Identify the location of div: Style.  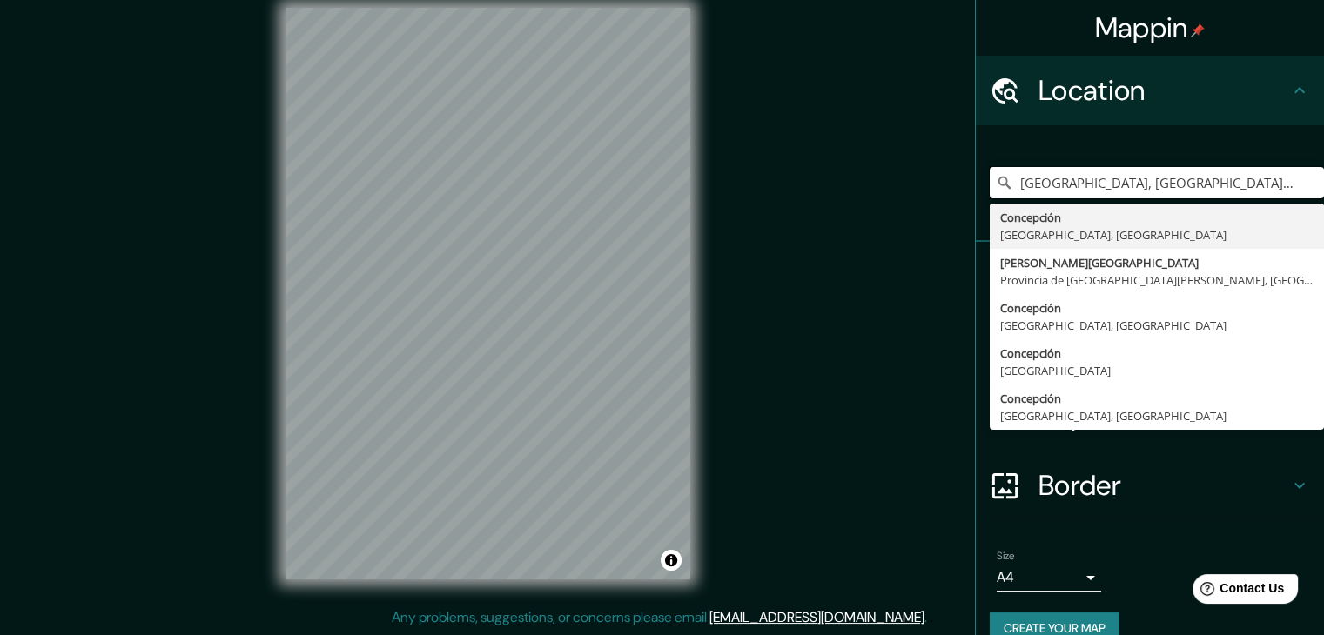
(1150, 346).